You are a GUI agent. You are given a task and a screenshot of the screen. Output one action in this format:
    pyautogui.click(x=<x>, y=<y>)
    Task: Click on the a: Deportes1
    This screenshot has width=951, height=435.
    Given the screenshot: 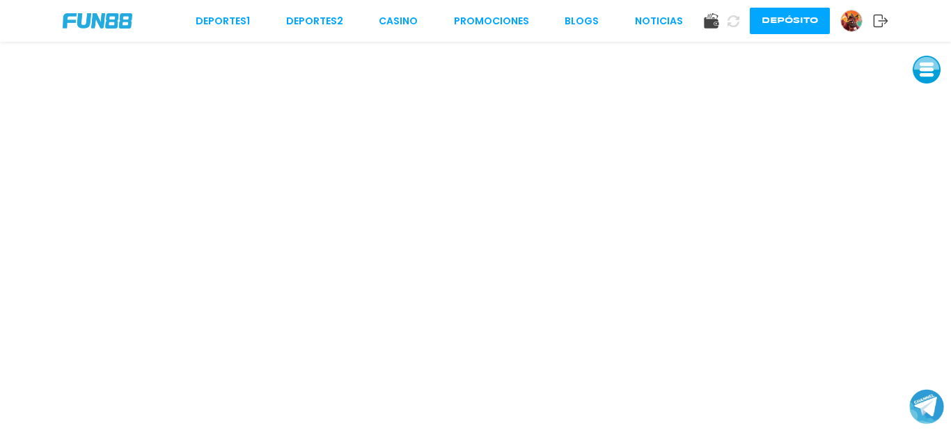 What is the action you would take?
    pyautogui.click(x=223, y=21)
    